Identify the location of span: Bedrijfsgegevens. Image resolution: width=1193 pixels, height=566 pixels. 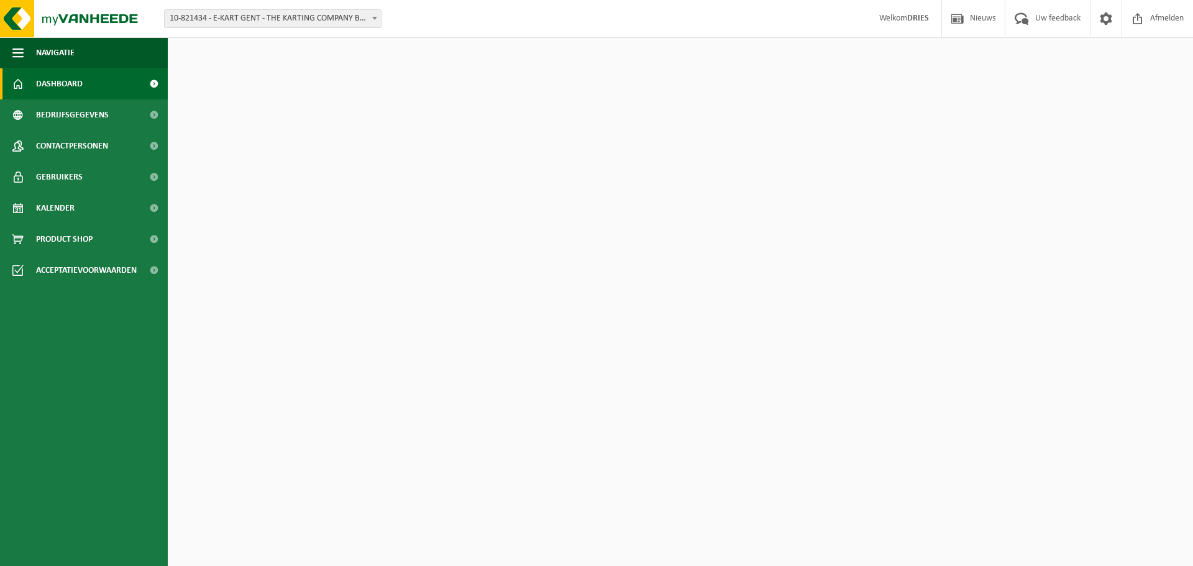
(72, 115).